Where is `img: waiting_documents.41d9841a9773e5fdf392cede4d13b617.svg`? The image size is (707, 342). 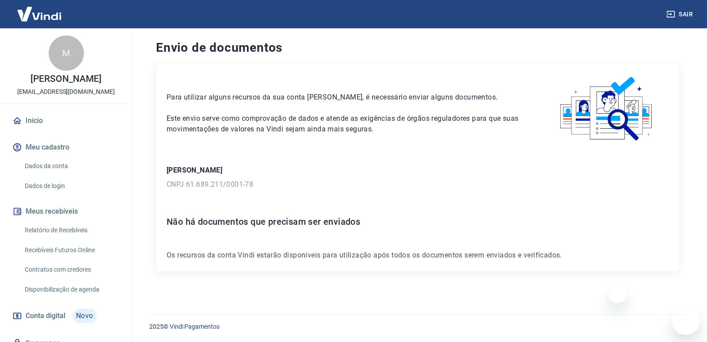 img: waiting_documents.41d9841a9773e5fdf392cede4d13b617.svg is located at coordinates (607, 109).